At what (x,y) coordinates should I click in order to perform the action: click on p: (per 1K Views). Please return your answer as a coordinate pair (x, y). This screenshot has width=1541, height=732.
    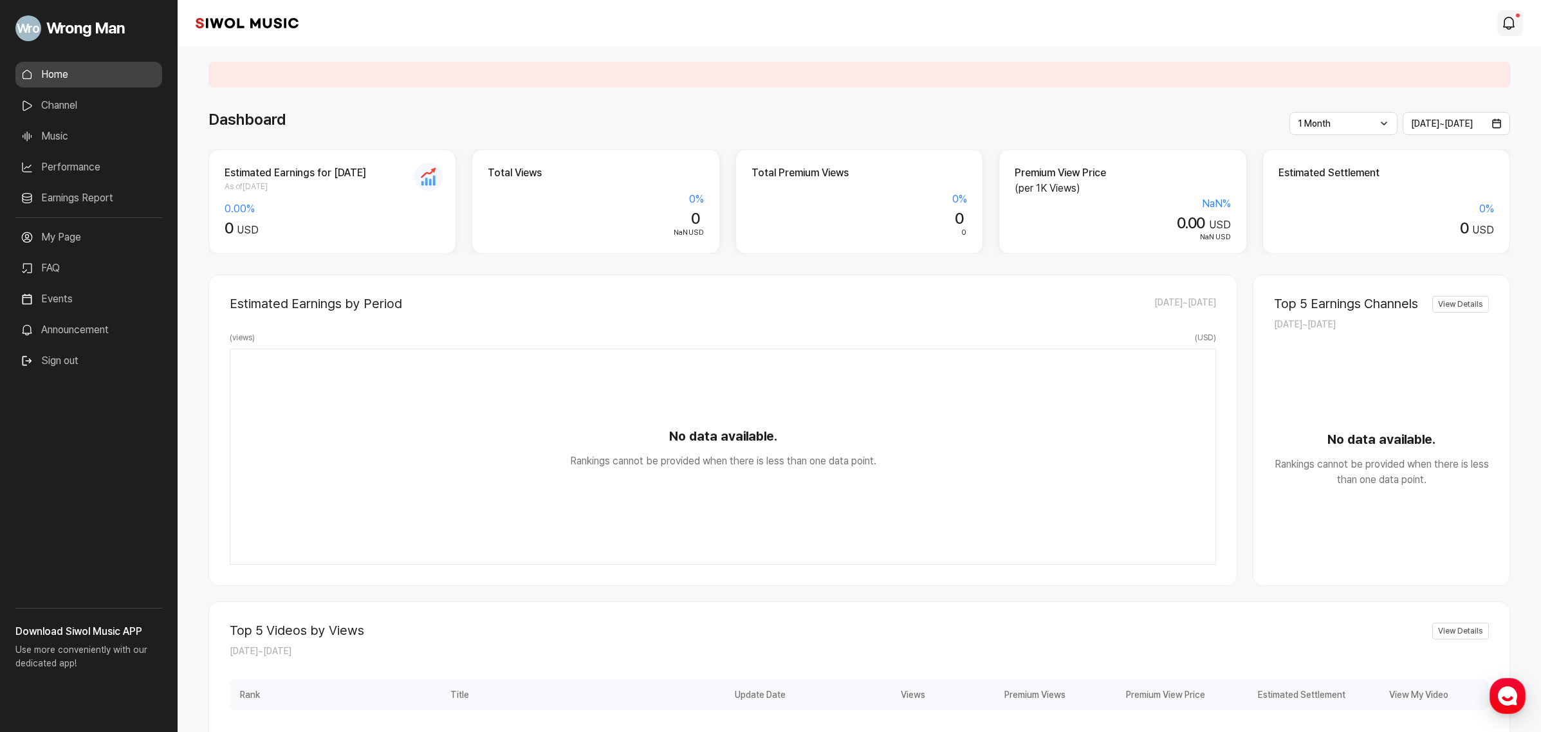
    Looking at the image, I should click on (1122, 188).